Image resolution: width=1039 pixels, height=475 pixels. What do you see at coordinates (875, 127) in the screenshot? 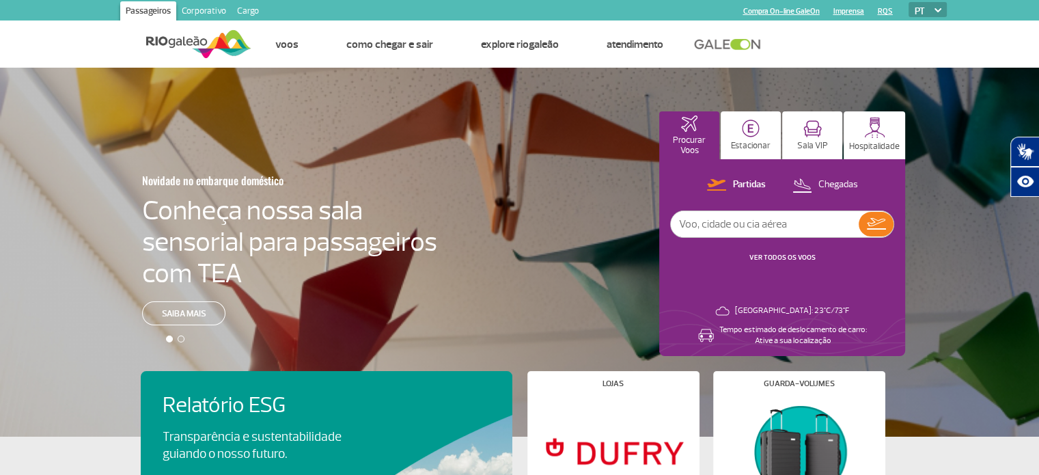
I see `img: hospitality.svg` at bounding box center [875, 127].